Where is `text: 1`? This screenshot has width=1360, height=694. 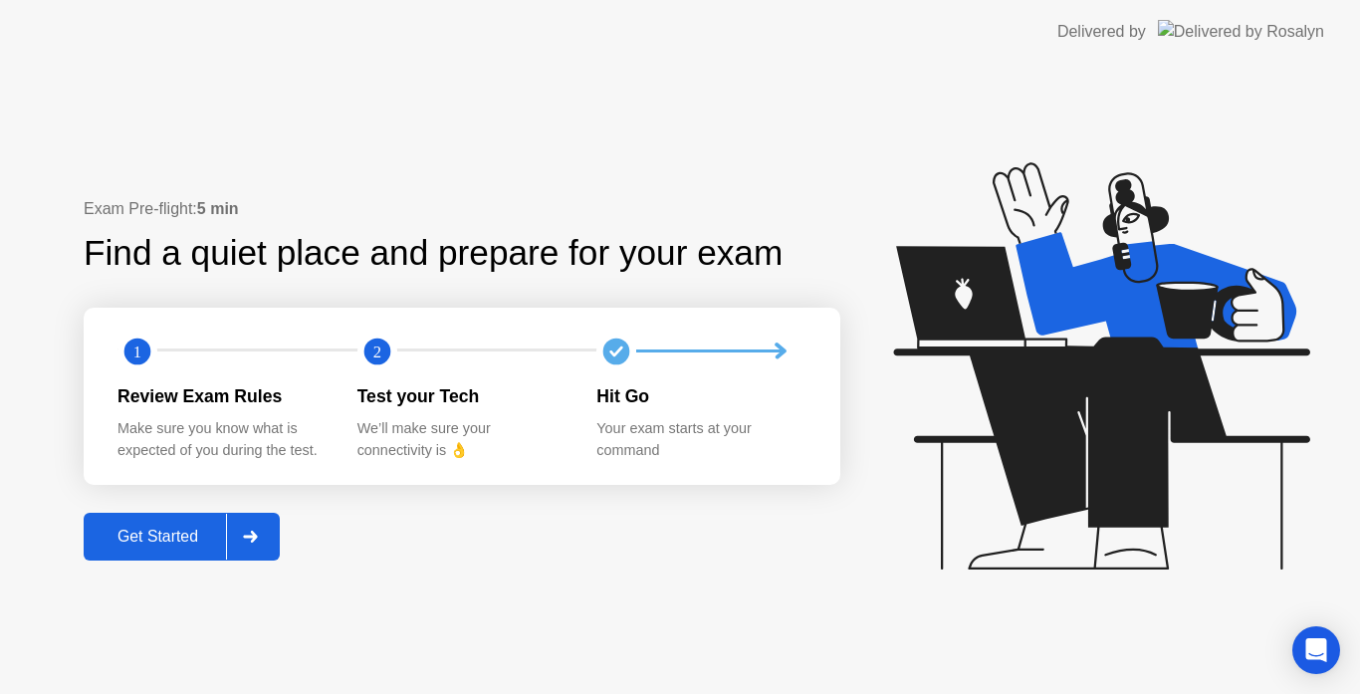
text: 1 is located at coordinates (137, 350).